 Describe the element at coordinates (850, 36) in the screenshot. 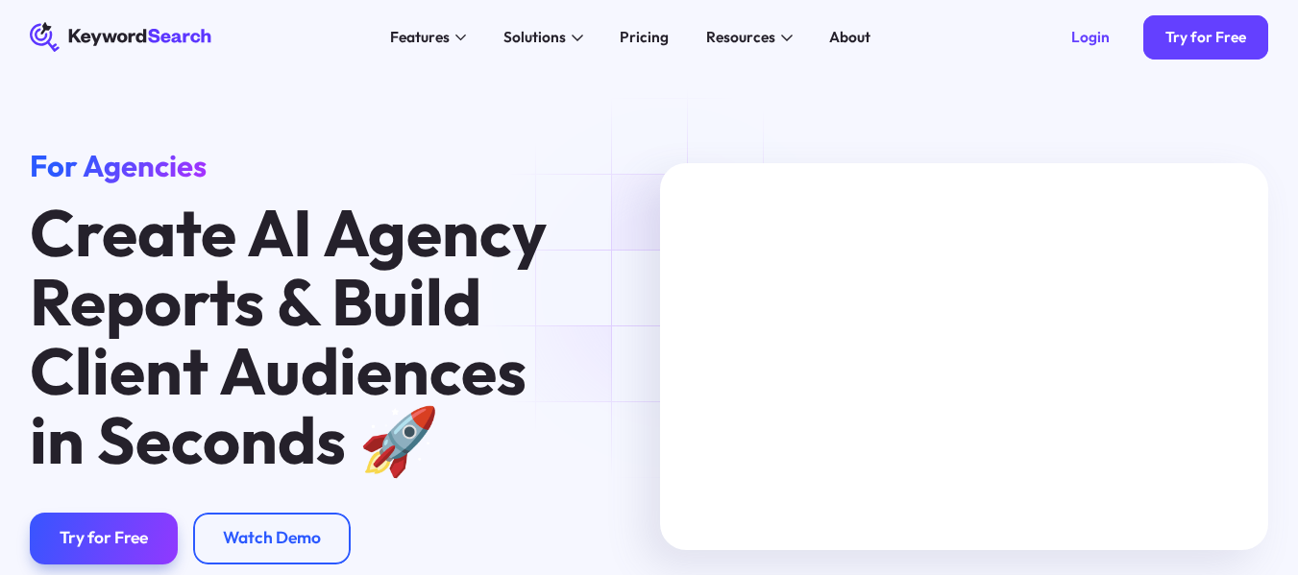

I see `a: About` at that location.